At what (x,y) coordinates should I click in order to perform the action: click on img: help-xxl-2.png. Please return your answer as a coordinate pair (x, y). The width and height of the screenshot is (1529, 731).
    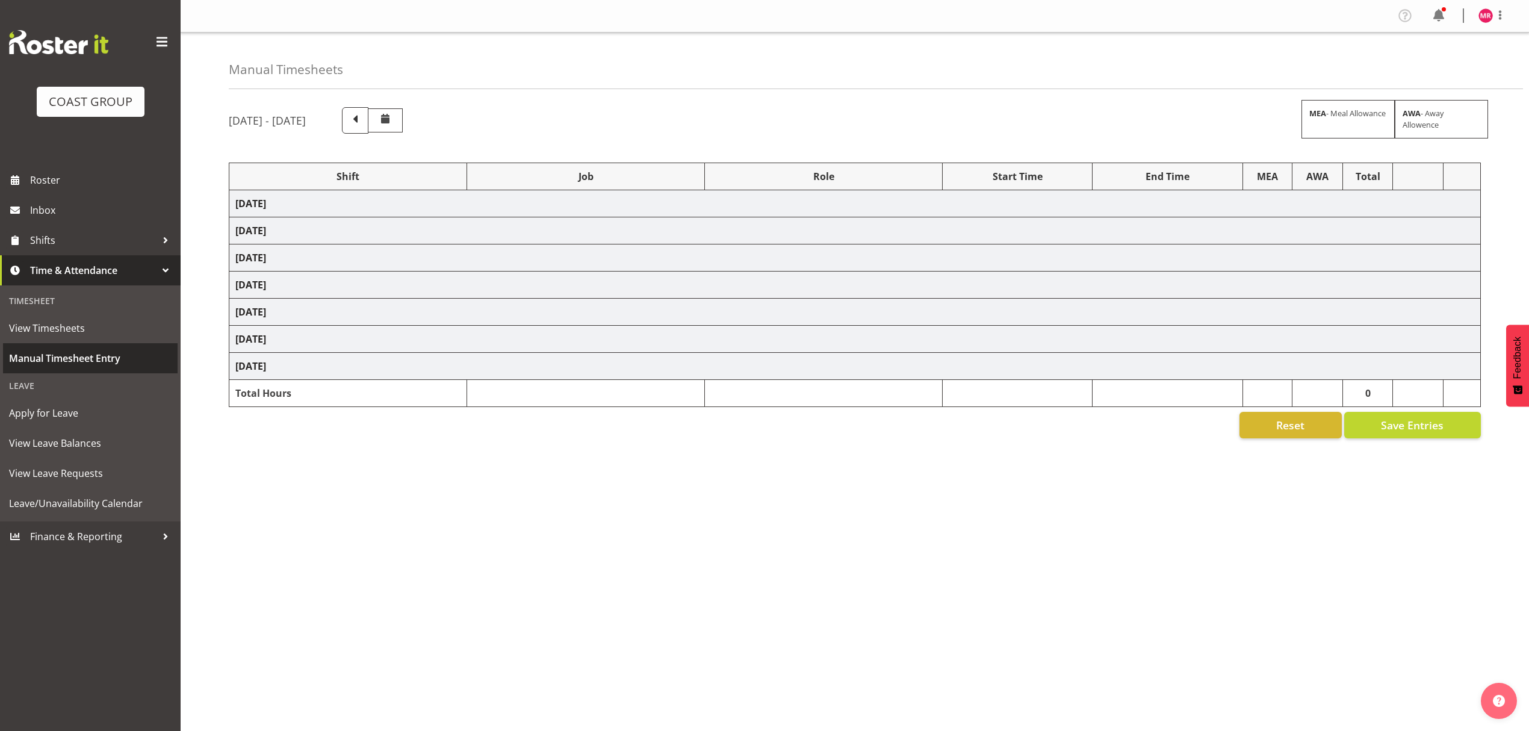
    Looking at the image, I should click on (1499, 701).